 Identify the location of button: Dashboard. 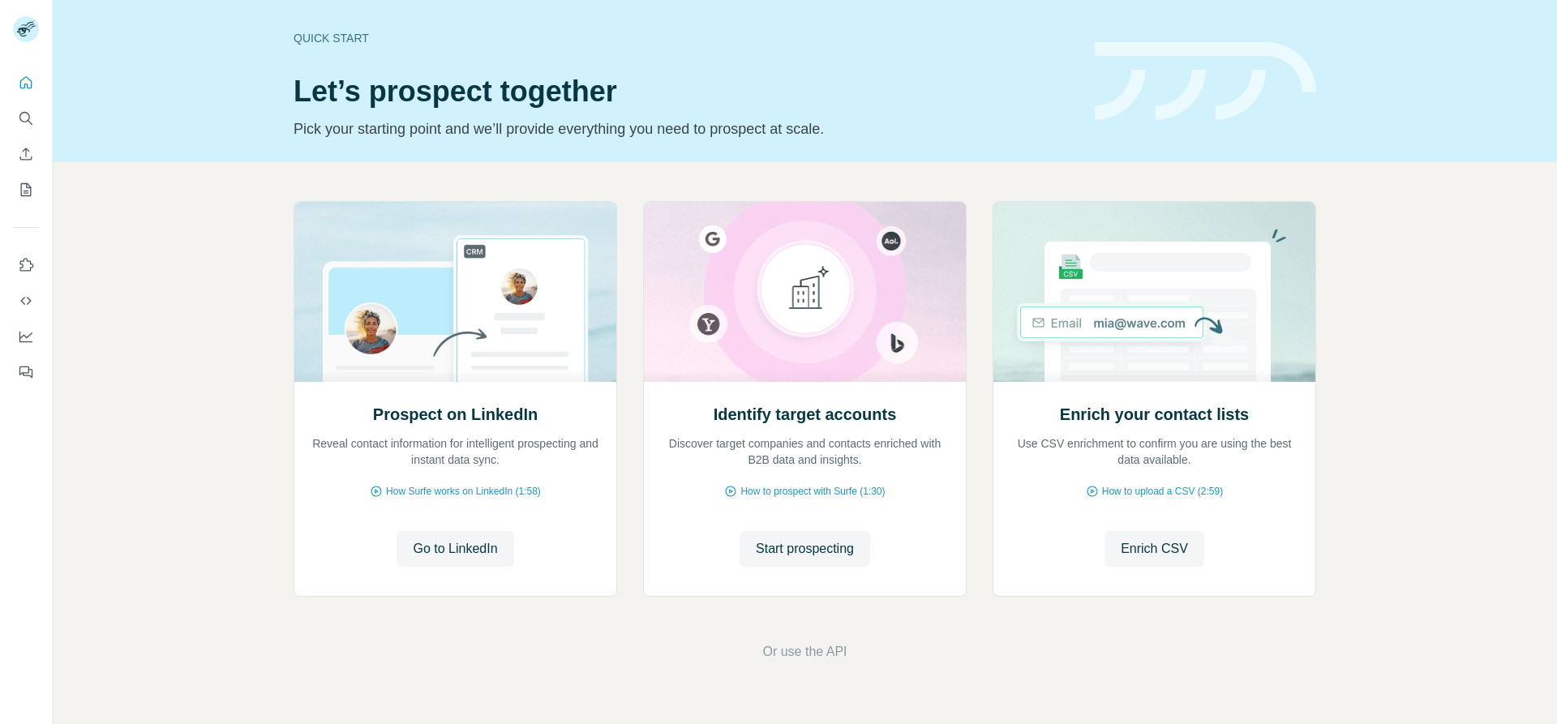
(26, 336).